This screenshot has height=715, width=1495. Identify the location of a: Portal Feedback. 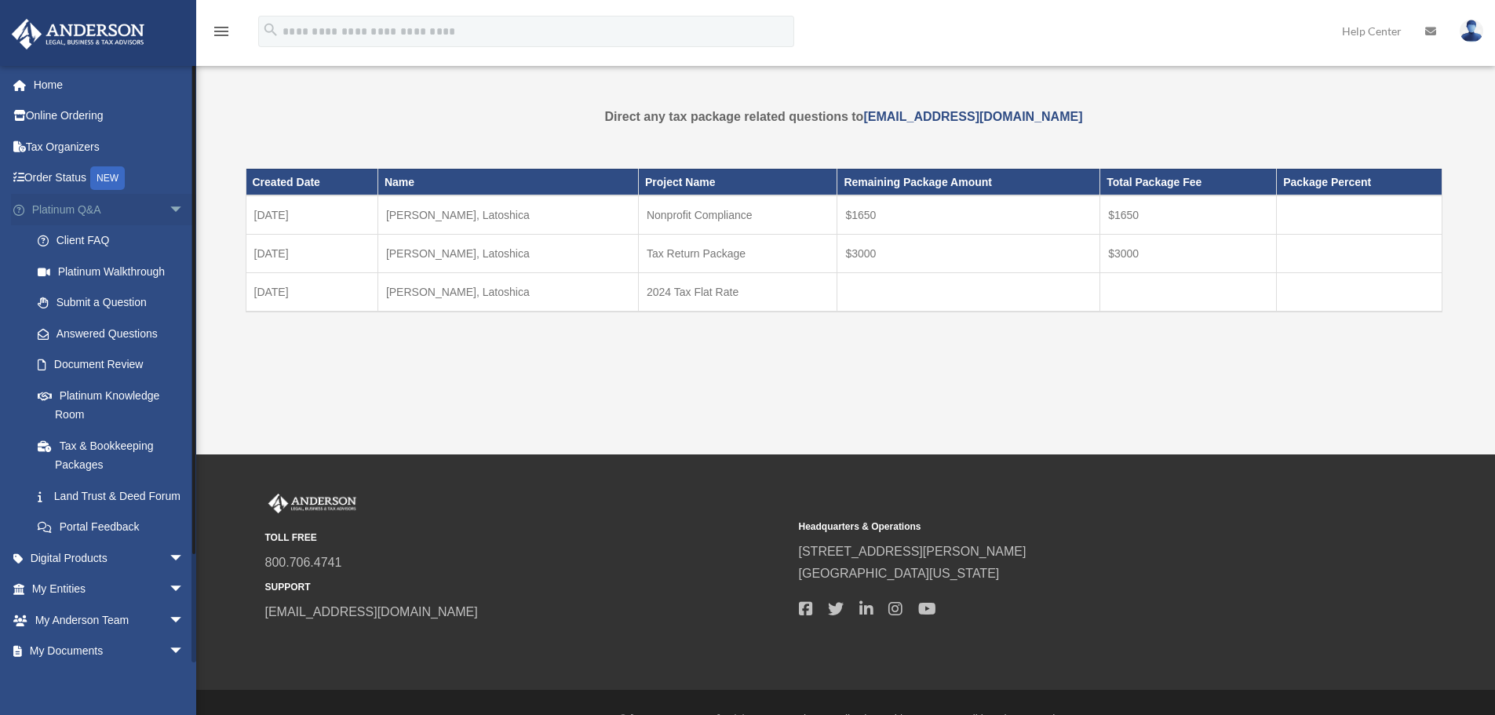
(115, 527).